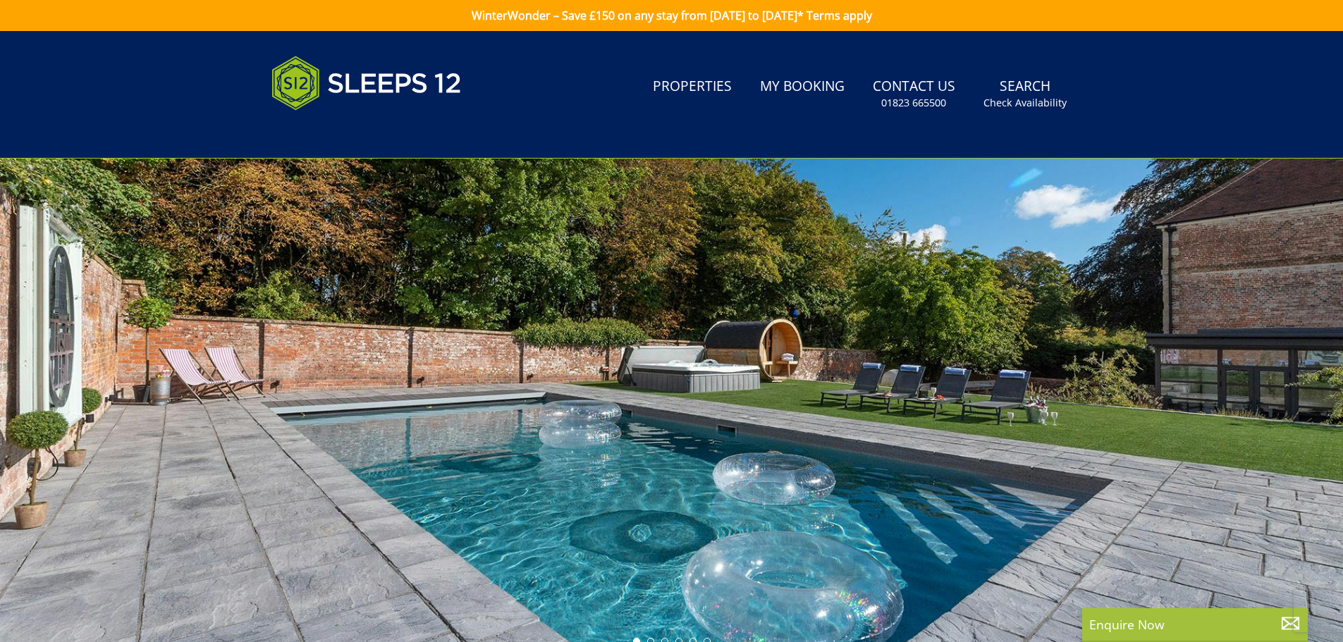 The width and height of the screenshot is (1343, 642). What do you see at coordinates (1195, 625) in the screenshot?
I see `p: Enquire Now` at bounding box center [1195, 625].